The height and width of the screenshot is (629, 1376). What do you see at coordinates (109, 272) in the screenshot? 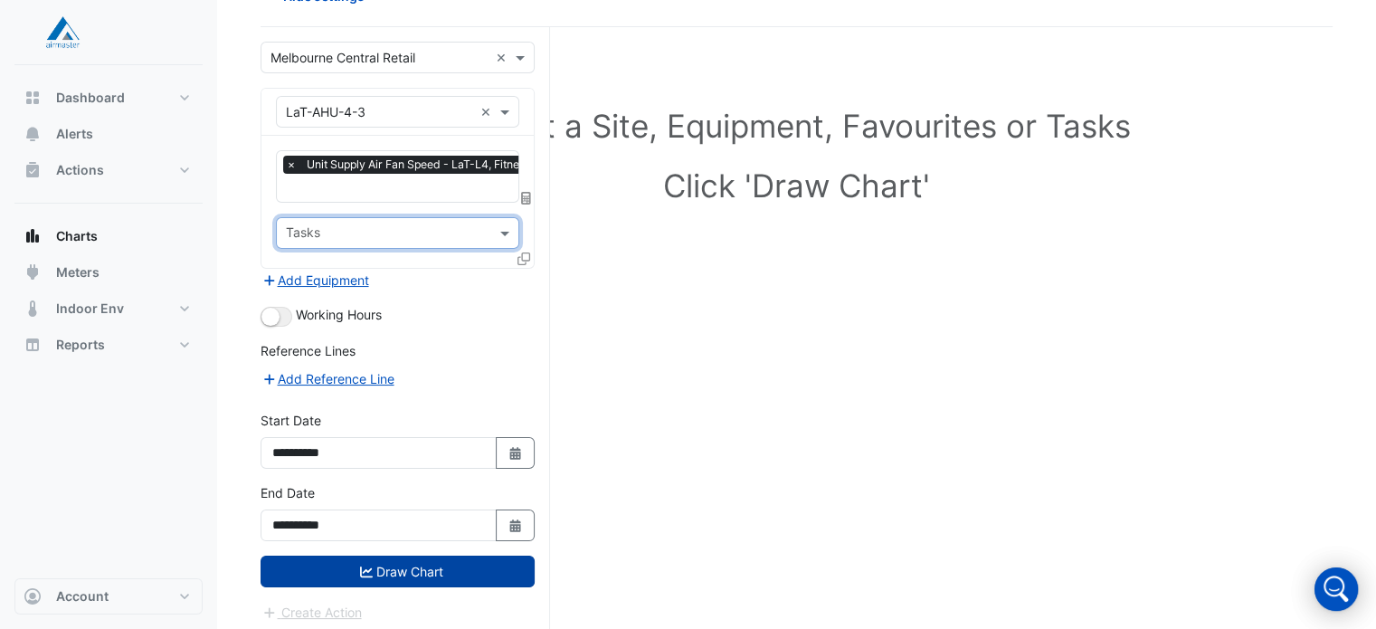
I see `button: Meters` at bounding box center [109, 272].